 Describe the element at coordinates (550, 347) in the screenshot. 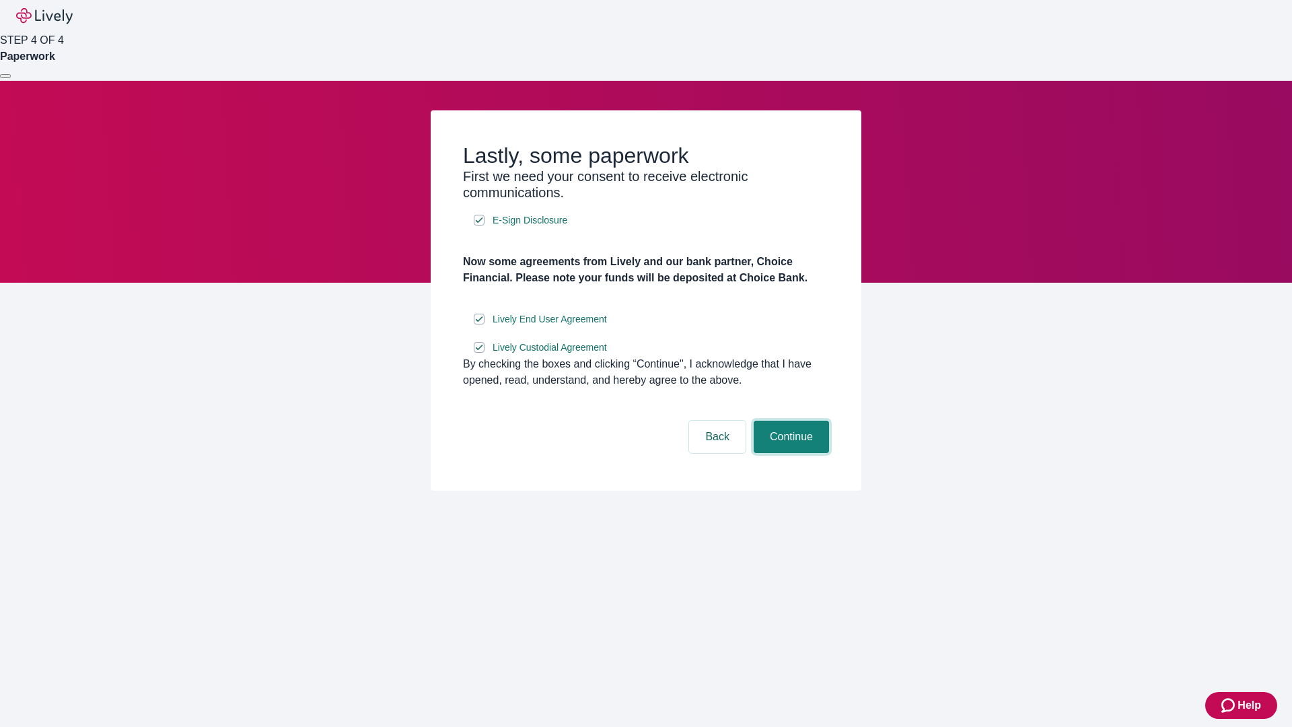

I see `span: Lively Custodial Agreement` at that location.